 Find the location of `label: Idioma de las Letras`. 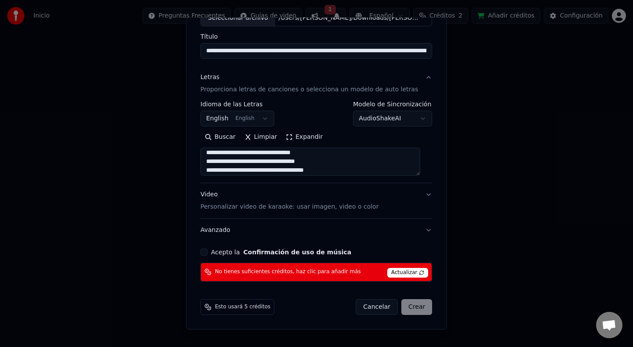

label: Idioma de las Letras is located at coordinates (237, 104).